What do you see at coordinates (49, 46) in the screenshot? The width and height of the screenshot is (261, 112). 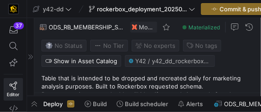 I see `img: No status` at bounding box center [49, 46].